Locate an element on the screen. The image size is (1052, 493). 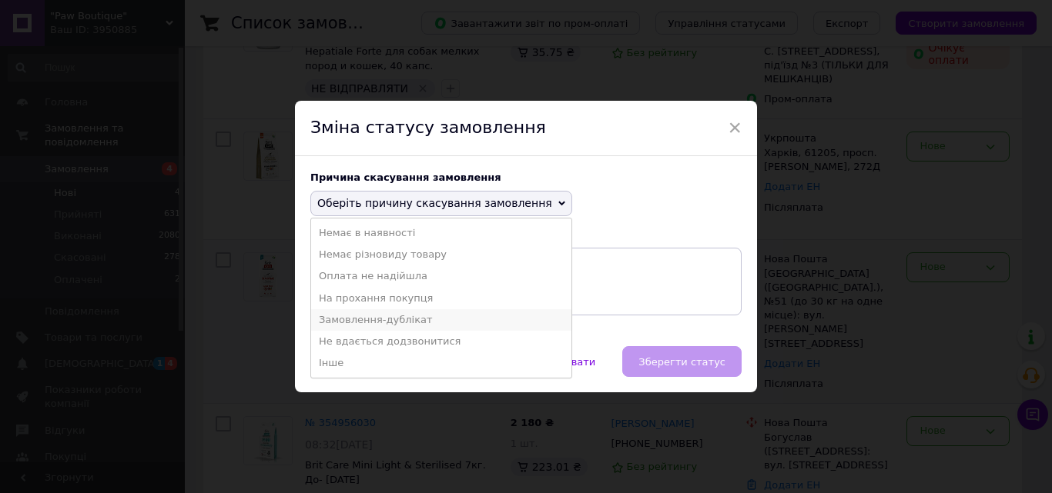
div: Зміна статусу замовлення is located at coordinates (526, 129).